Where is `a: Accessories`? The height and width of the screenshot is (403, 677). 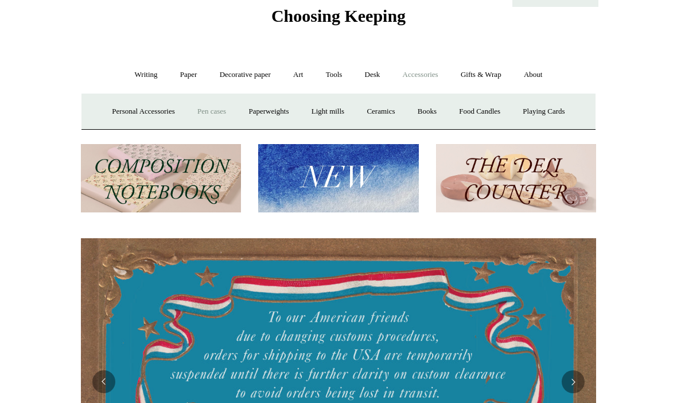
a: Accessories is located at coordinates (420, 75).